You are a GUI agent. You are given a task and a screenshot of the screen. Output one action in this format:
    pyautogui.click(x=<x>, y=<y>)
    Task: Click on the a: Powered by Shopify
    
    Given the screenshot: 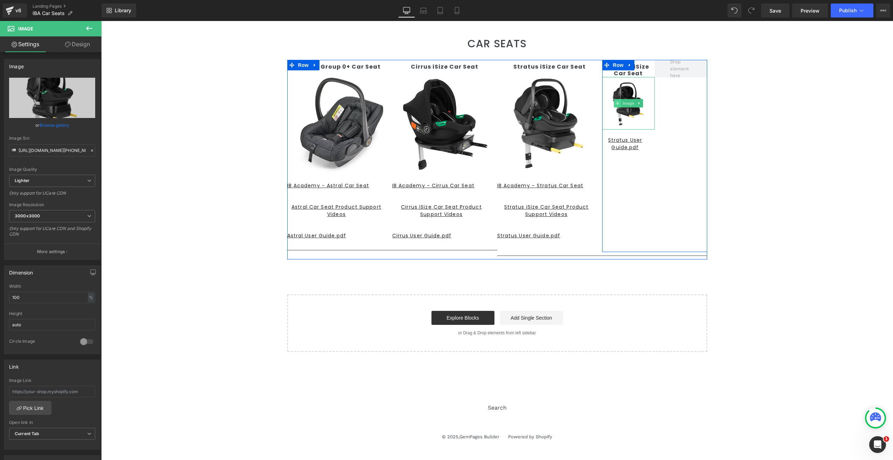 What is the action you would take?
    pyautogui.click(x=429, y=415)
    